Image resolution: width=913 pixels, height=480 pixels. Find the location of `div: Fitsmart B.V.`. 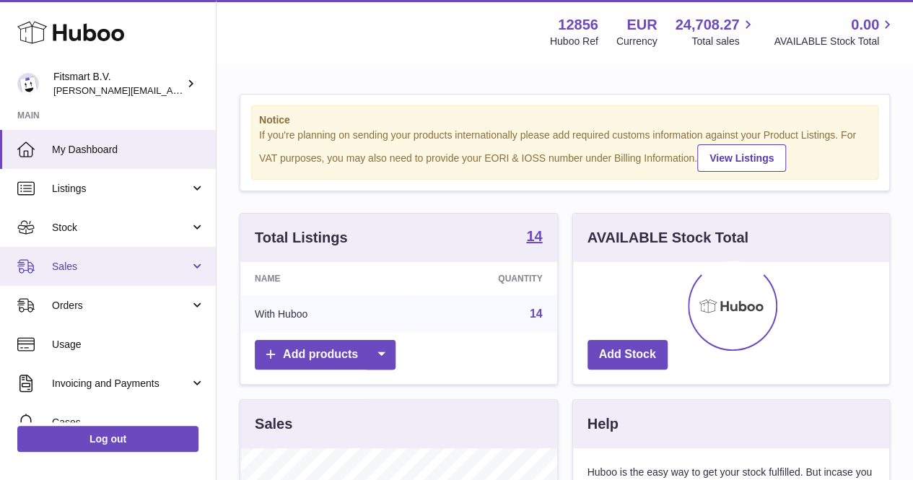

div: Fitsmart B.V. is located at coordinates (118, 84).